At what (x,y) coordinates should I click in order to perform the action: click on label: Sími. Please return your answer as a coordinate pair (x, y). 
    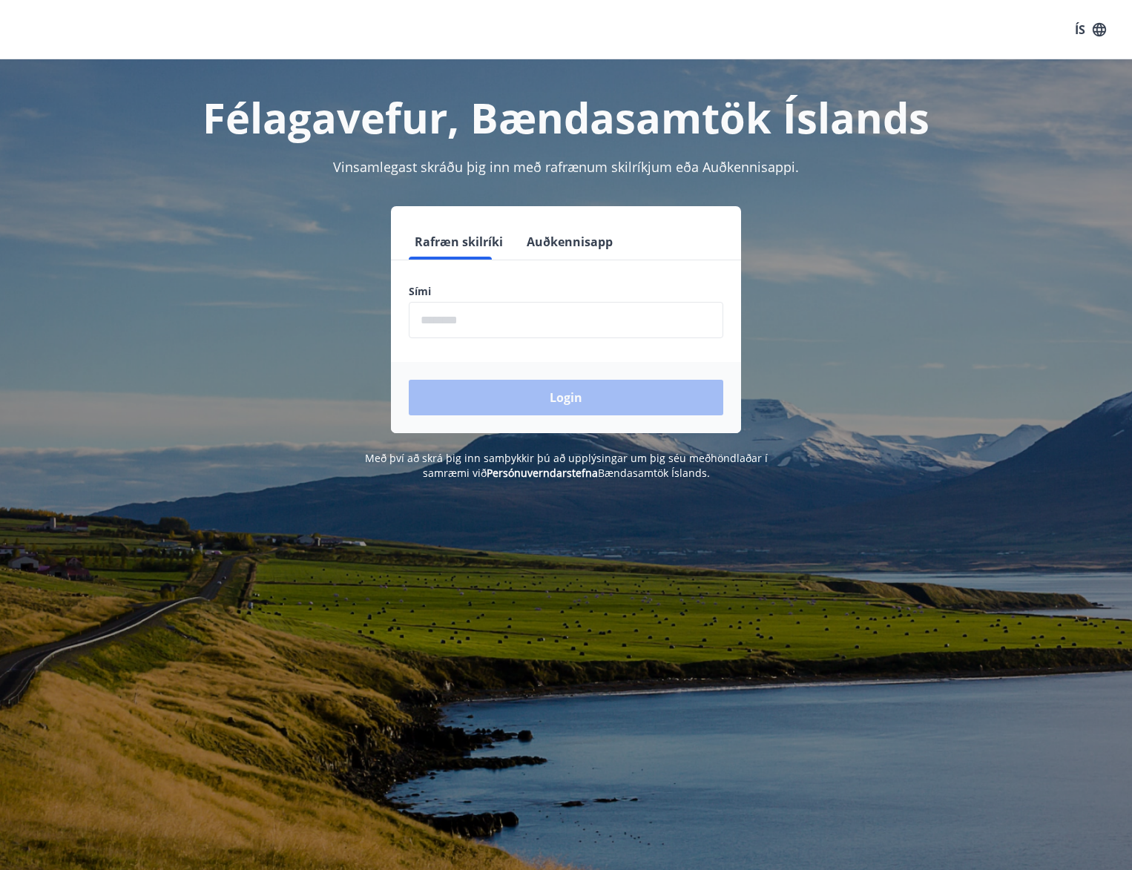
    Looking at the image, I should click on (566, 291).